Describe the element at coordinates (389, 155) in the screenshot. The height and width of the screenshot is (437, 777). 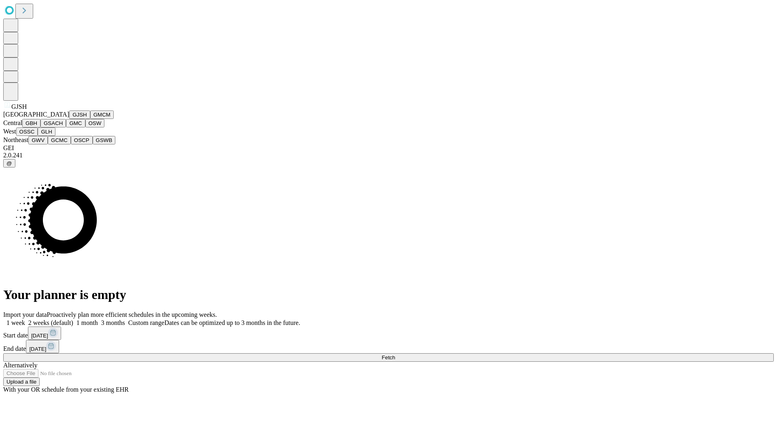
I see `div: 2.0.241` at that location.